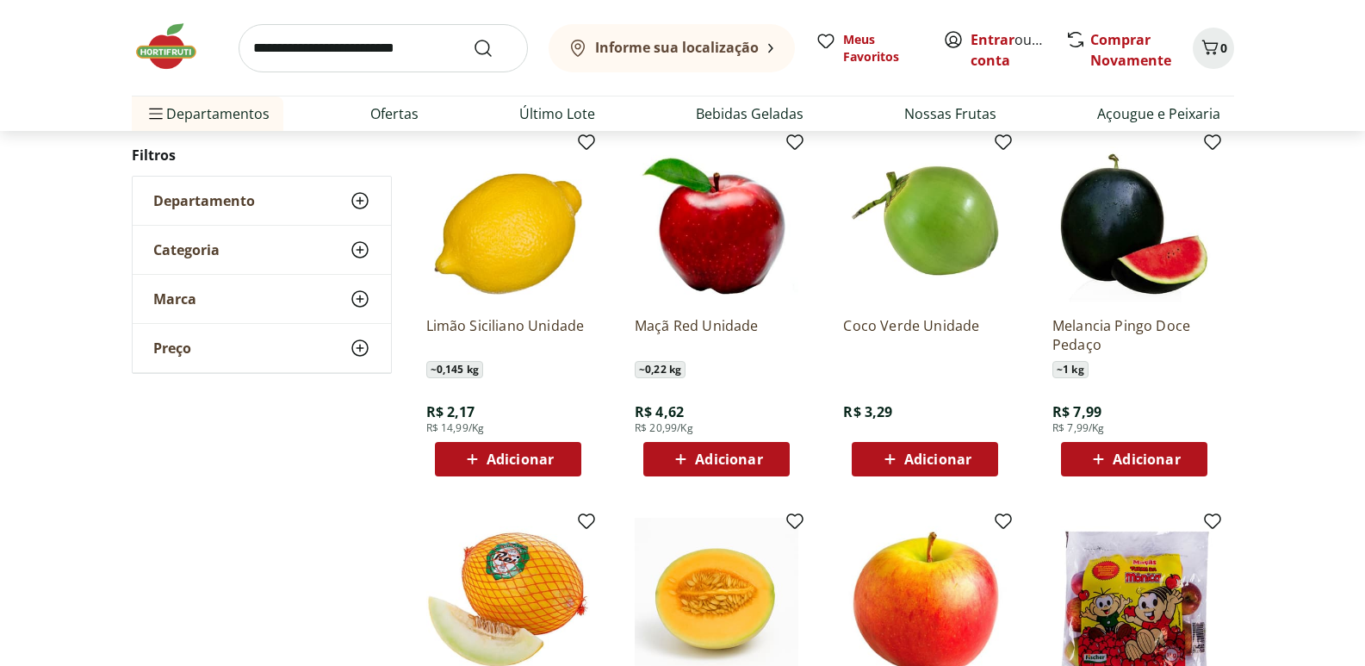 The height and width of the screenshot is (666, 1365). What do you see at coordinates (716, 220) in the screenshot?
I see `img: Maçã Red Unidade` at bounding box center [716, 220].